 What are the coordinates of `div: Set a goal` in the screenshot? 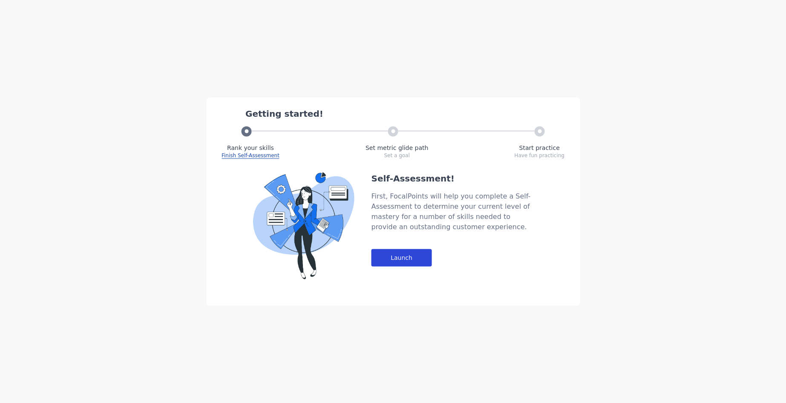 It's located at (396, 155).